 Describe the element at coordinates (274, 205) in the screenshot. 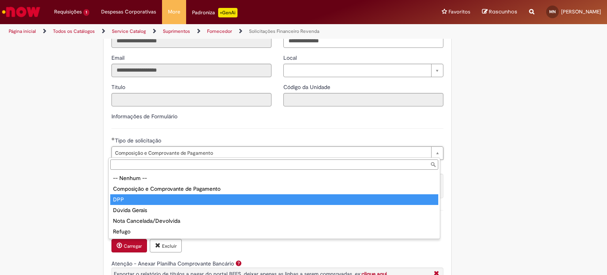

I see `ul: Tipo de solicitação` at that location.